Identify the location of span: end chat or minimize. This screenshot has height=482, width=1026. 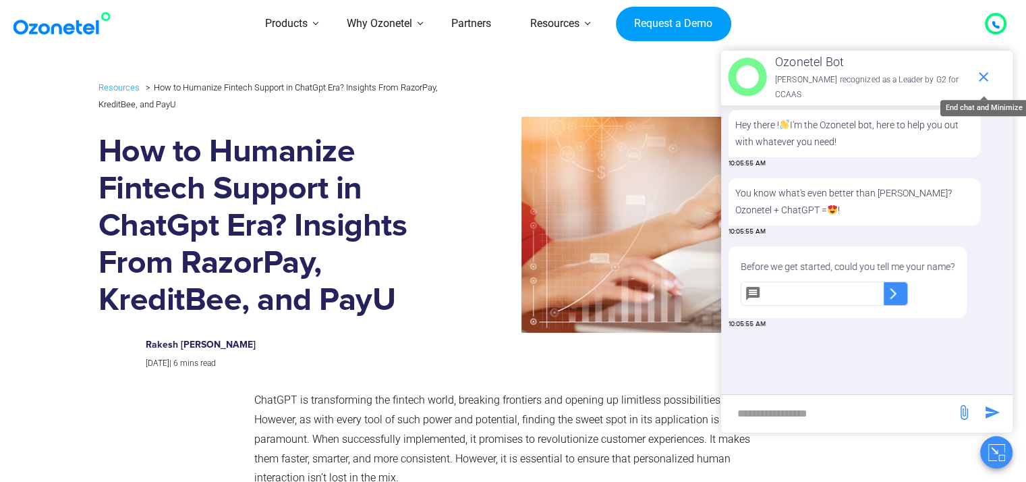
(984, 77).